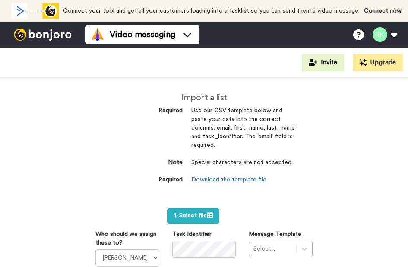 This screenshot has height=267, width=408. Describe the element at coordinates (204, 98) in the screenshot. I see `h2: Import a list` at that location.